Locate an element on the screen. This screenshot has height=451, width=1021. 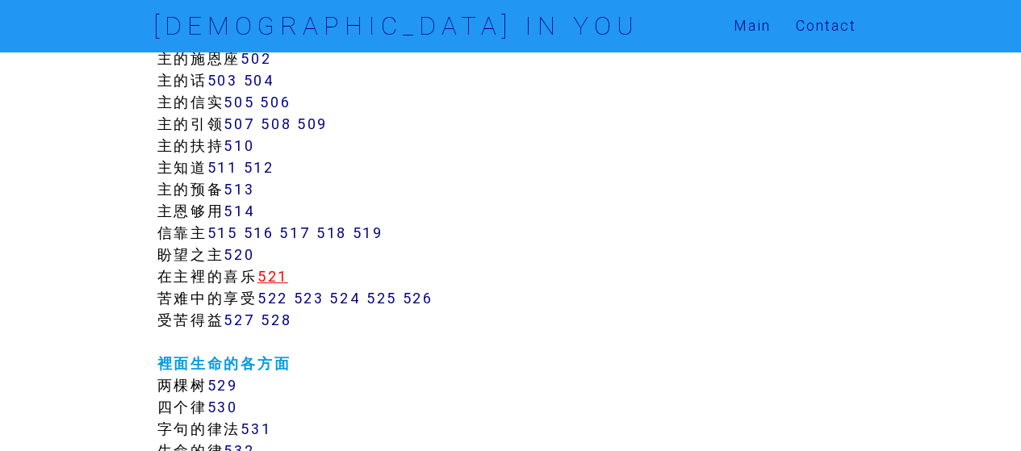
a: 512 is located at coordinates (258, 167).